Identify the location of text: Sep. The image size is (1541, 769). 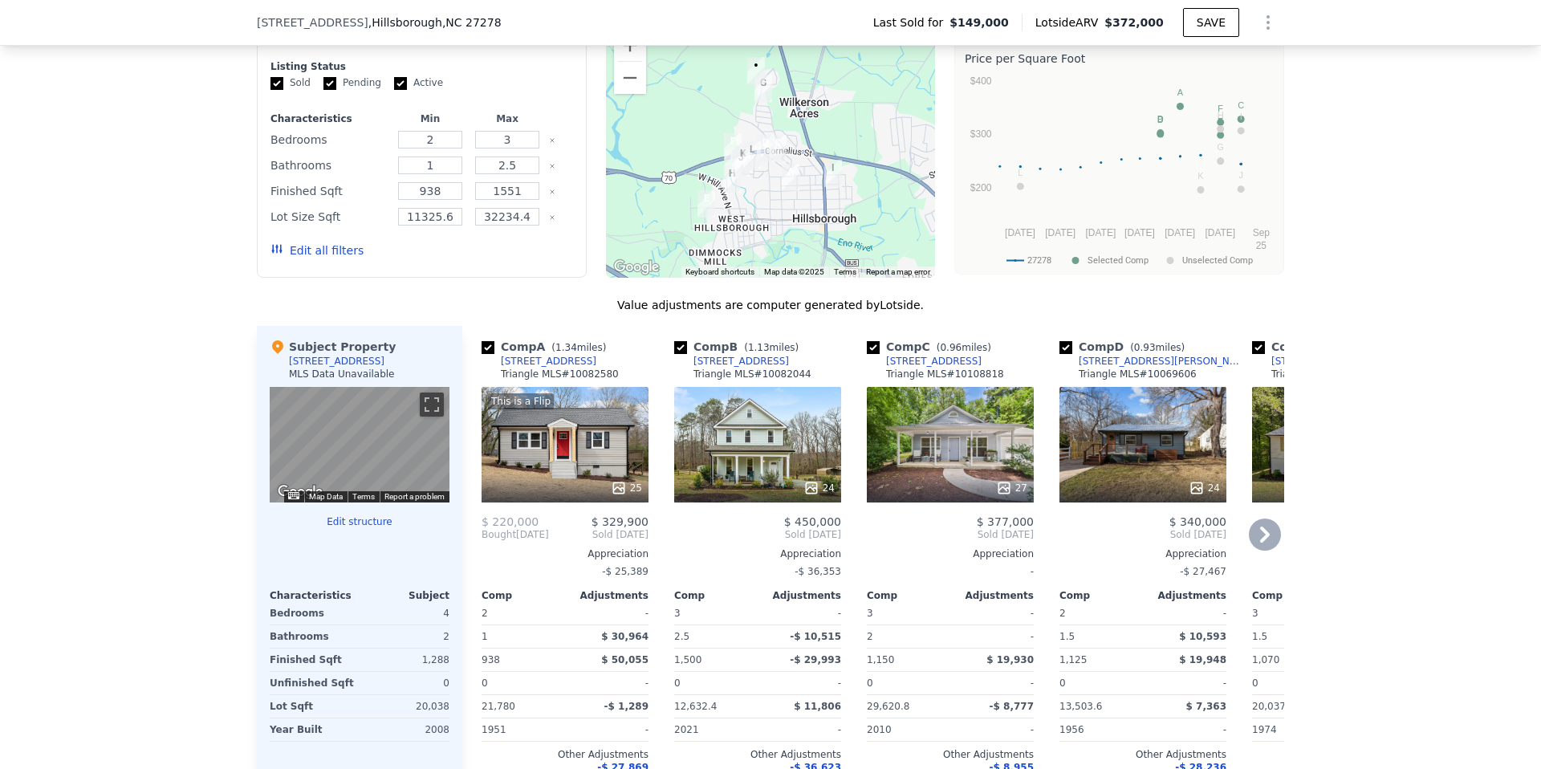
(1262, 233).